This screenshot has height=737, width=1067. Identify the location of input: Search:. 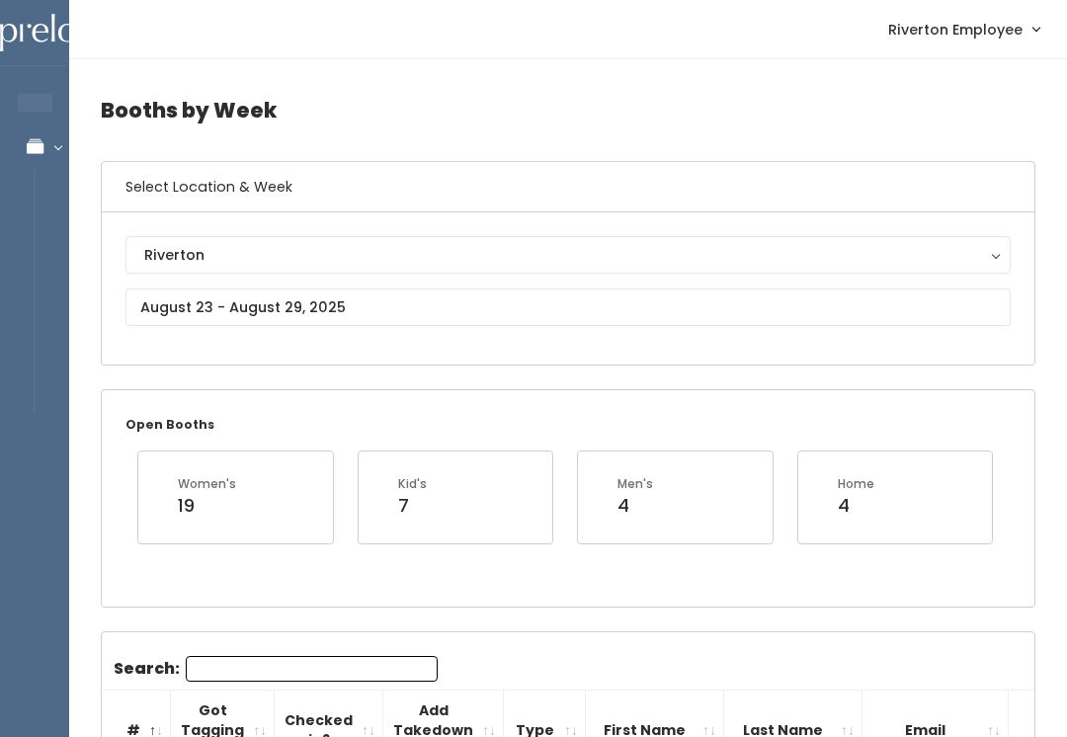
(311, 669).